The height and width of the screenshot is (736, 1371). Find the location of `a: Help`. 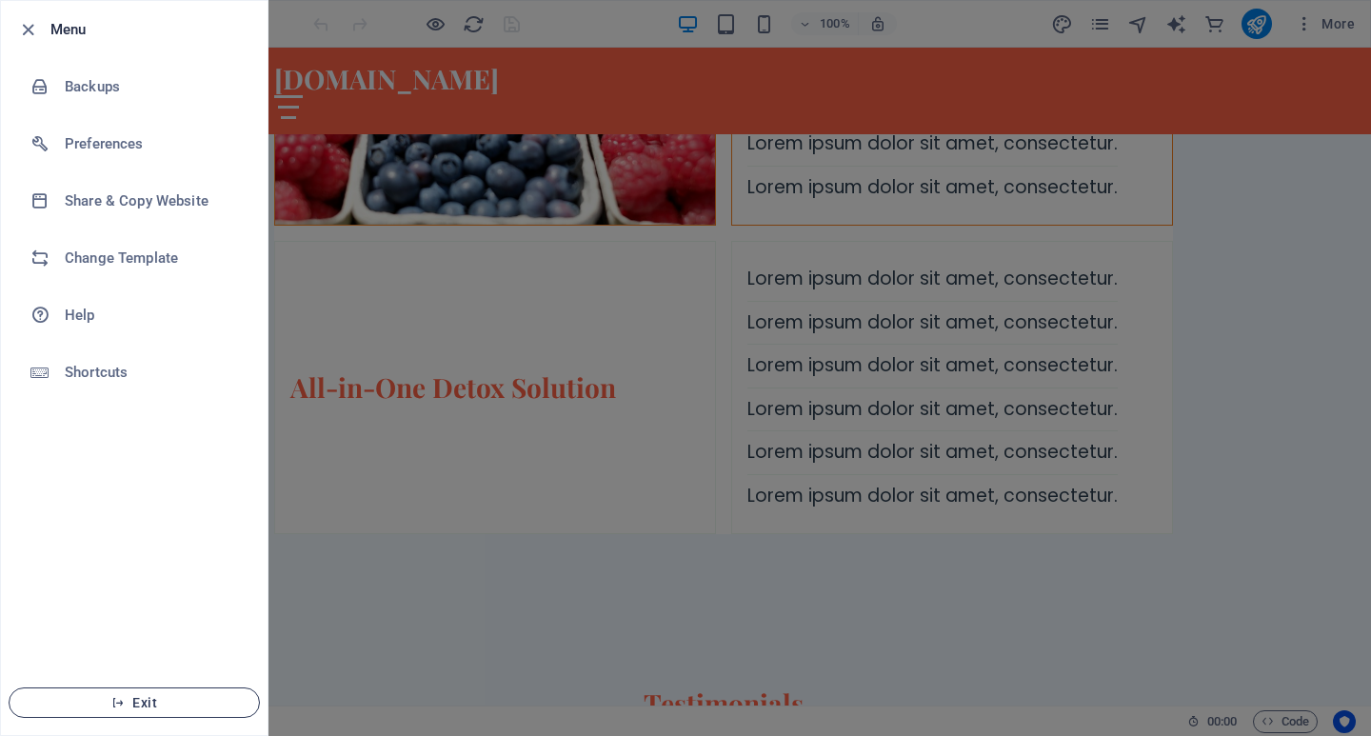

a: Help is located at coordinates (134, 315).